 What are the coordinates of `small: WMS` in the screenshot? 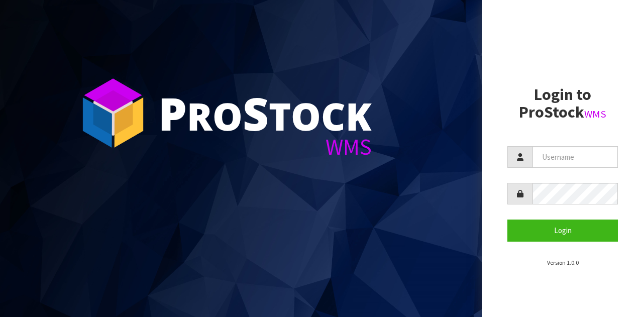 It's located at (595, 114).